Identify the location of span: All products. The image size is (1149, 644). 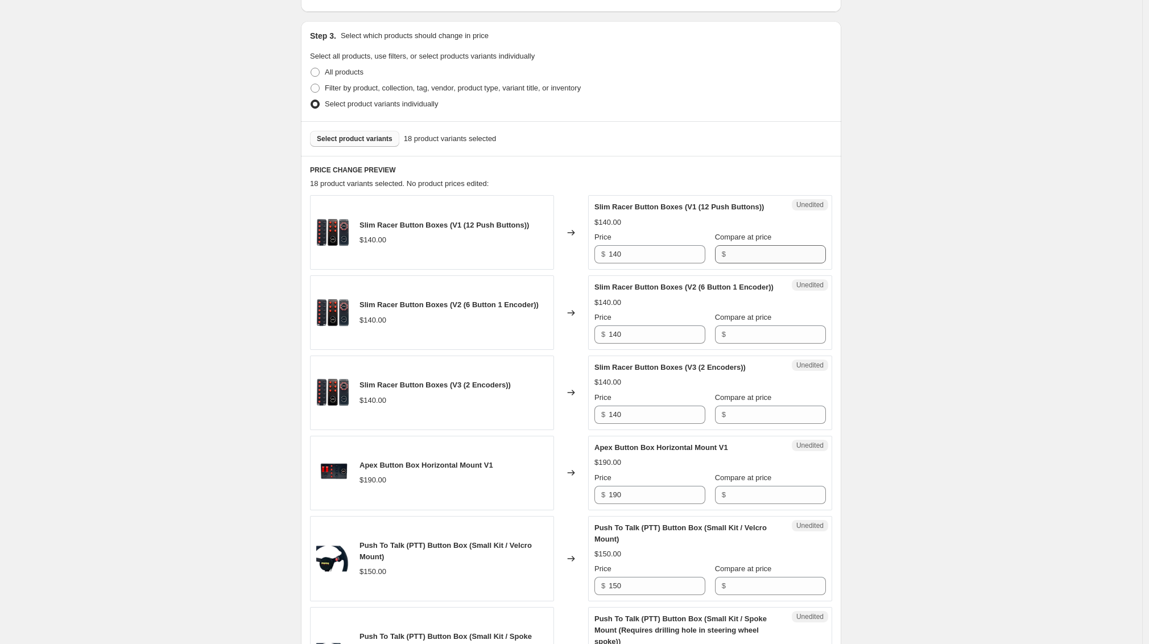
(344, 72).